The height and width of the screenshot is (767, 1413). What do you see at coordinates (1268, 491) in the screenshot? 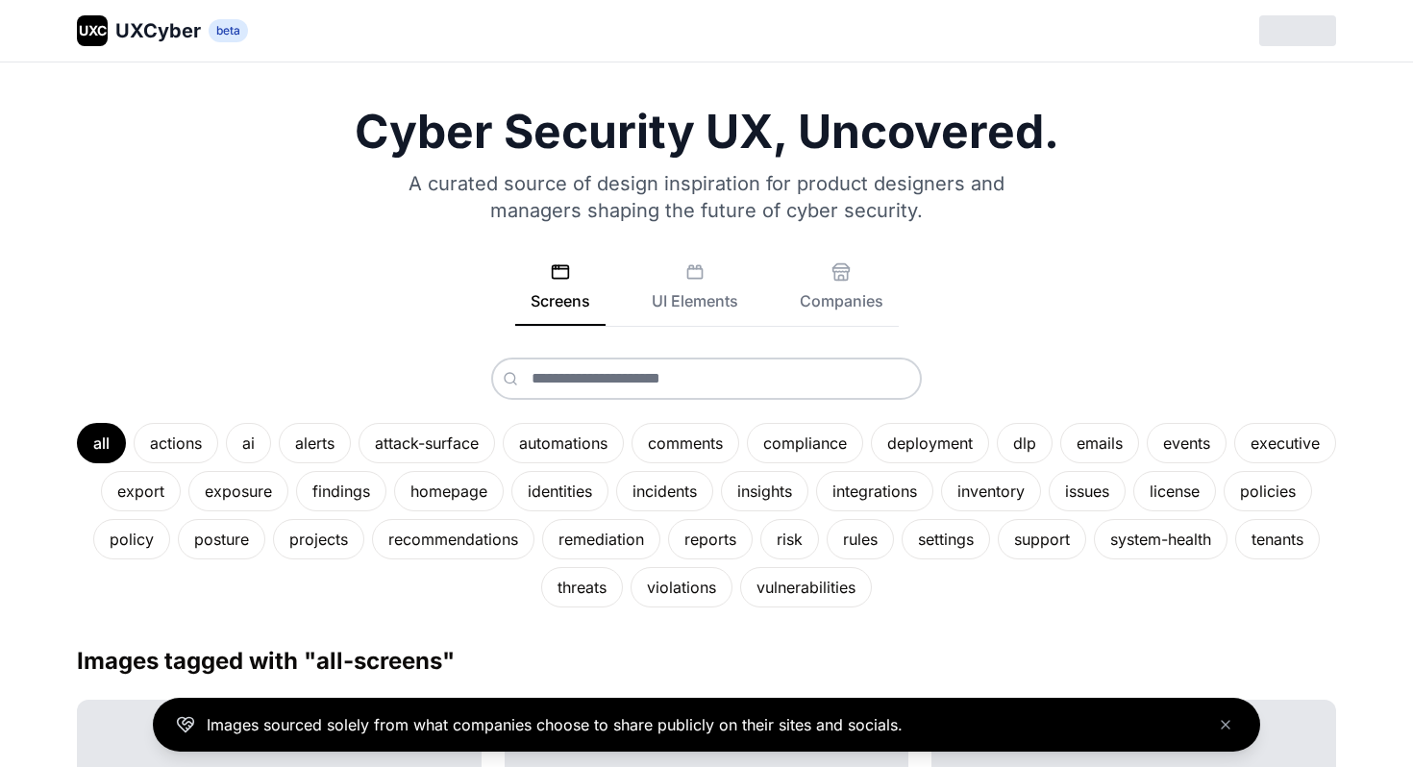
I see `div: policies` at bounding box center [1268, 491].